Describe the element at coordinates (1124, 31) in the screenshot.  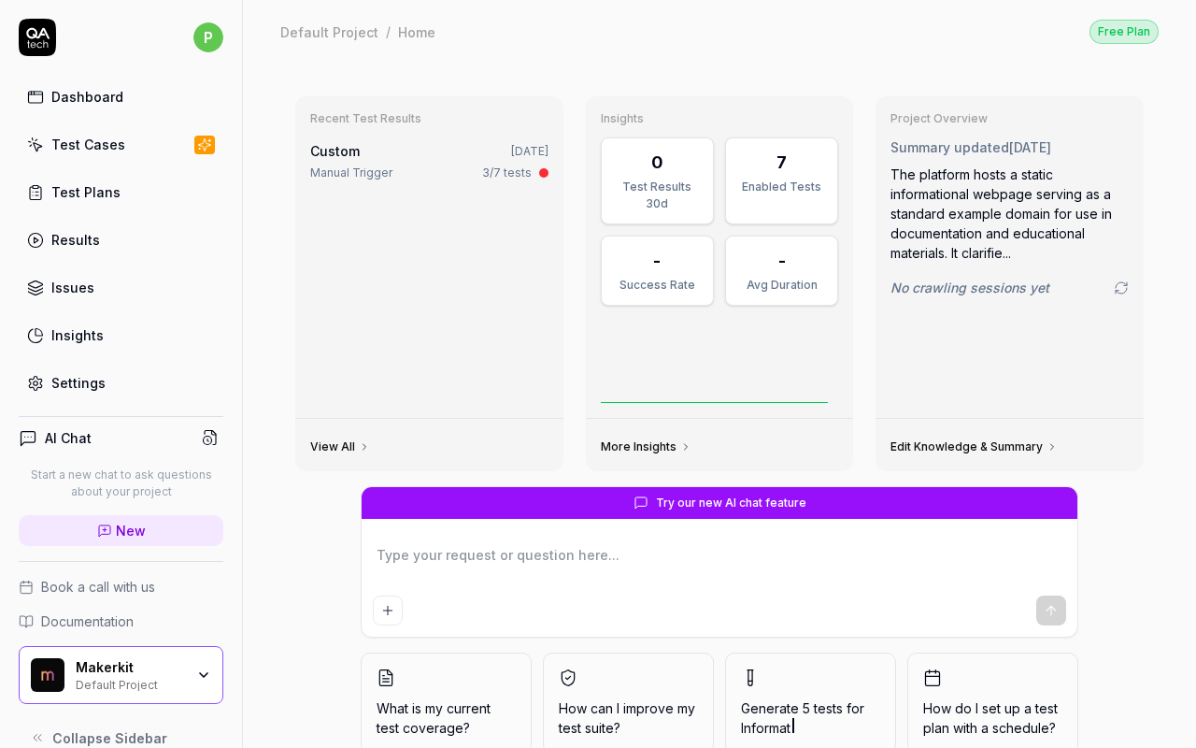
I see `a: Free Plan` at that location.